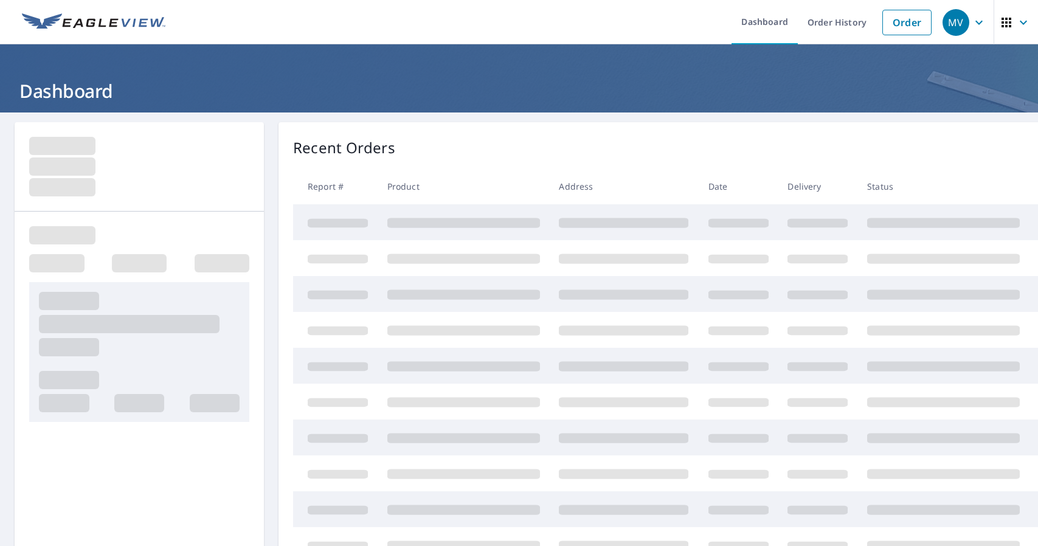 This screenshot has width=1038, height=546. Describe the element at coordinates (519, 91) in the screenshot. I see `h1: Dashboard` at that location.